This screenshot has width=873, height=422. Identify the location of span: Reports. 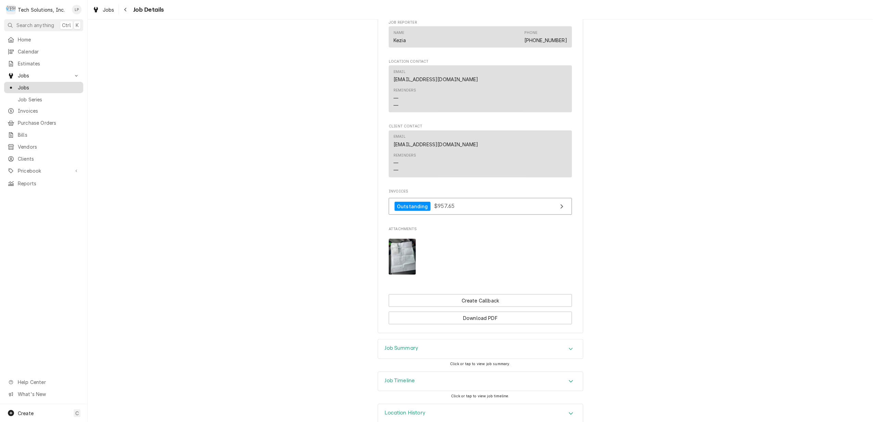
(49, 183).